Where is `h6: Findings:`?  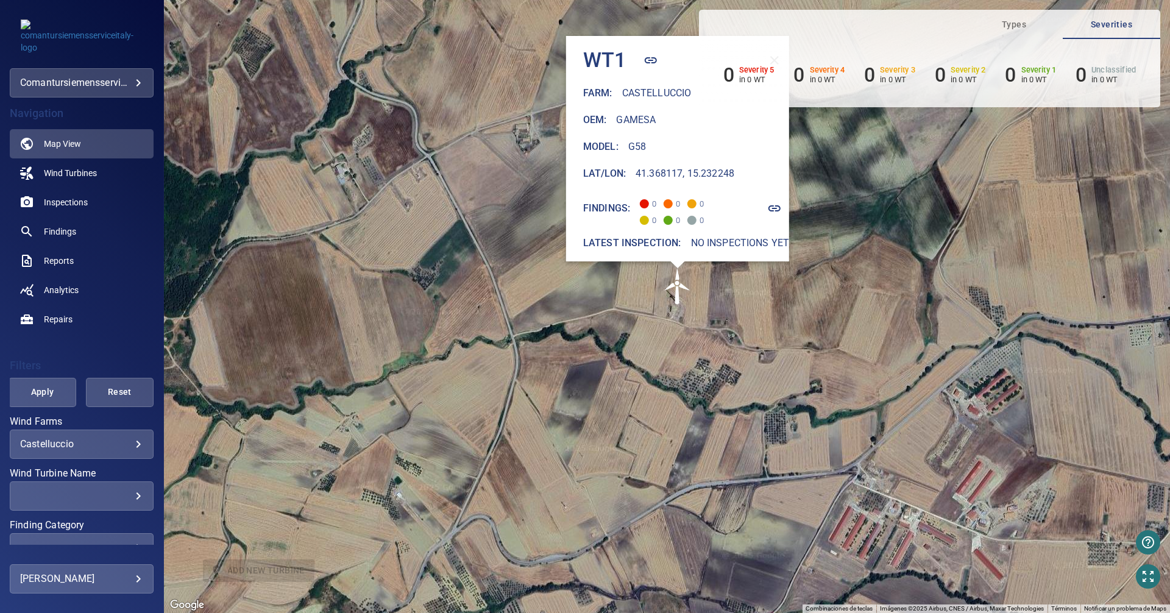
h6: Findings: is located at coordinates (606, 208).